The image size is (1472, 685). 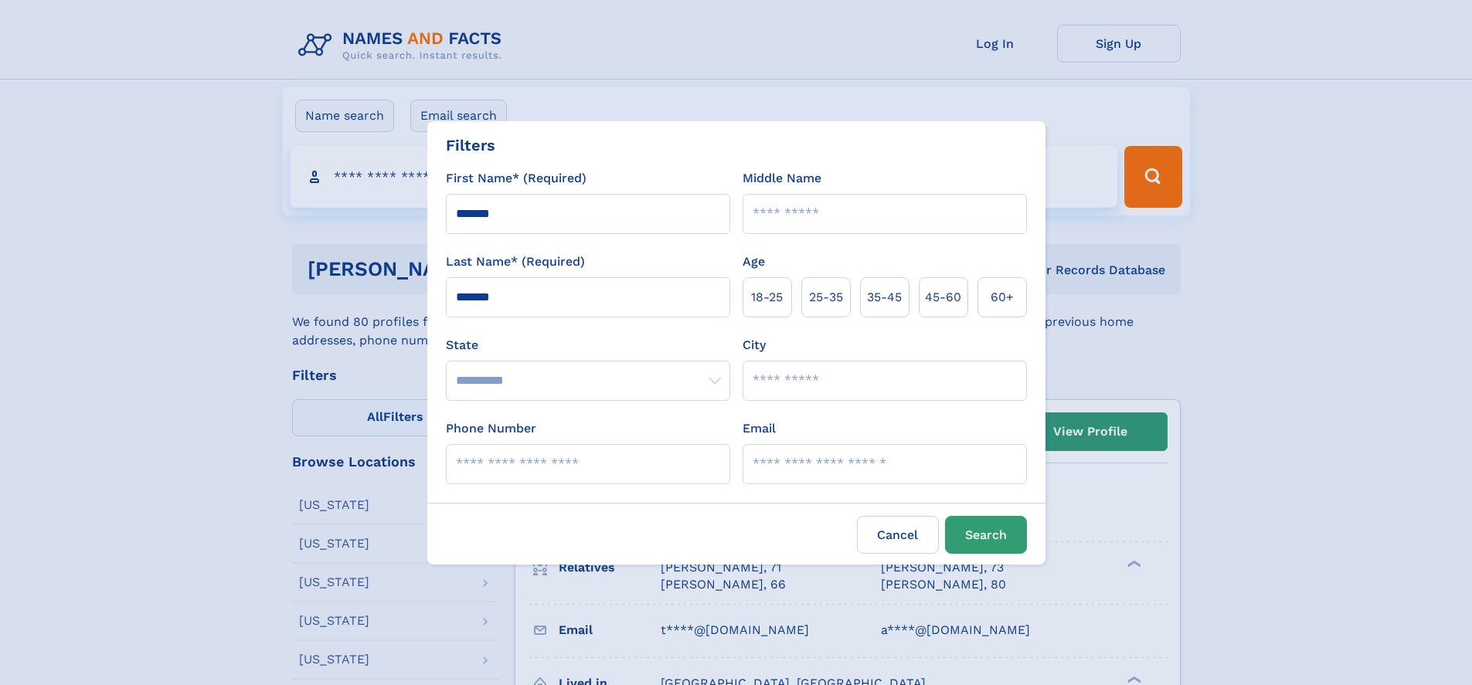 What do you see at coordinates (753, 262) in the screenshot?
I see `label: Age` at bounding box center [753, 262].